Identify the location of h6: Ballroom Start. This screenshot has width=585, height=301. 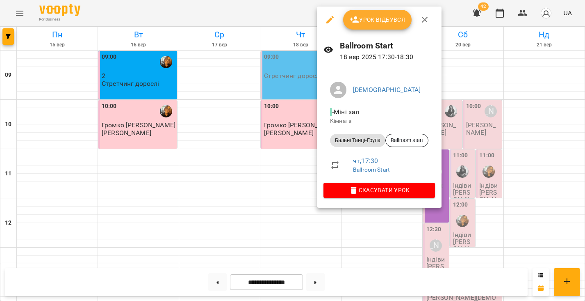
(388, 46).